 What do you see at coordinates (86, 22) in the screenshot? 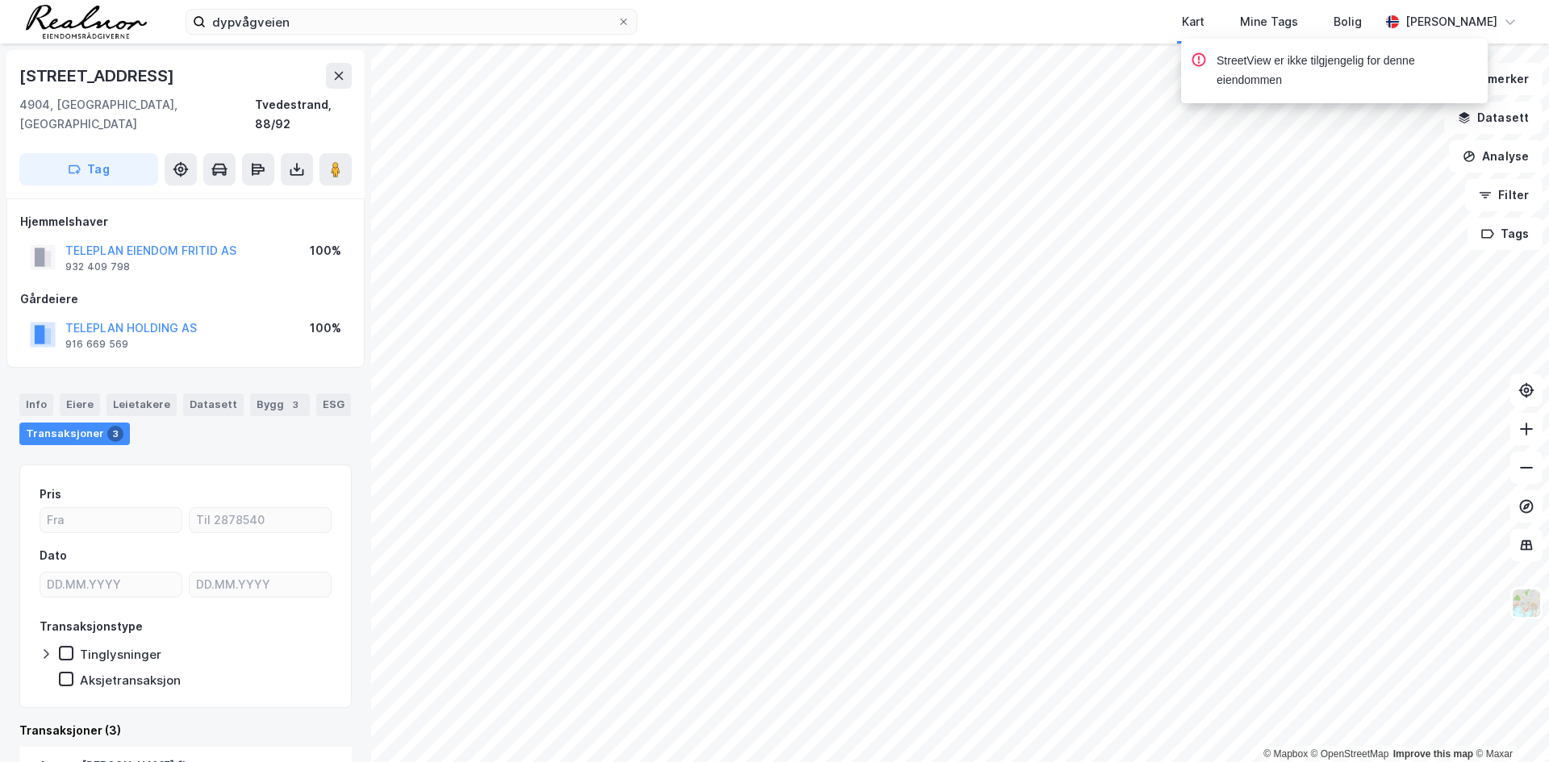
I see `img: realnor-logo.934646d98de889bb5806.png` at bounding box center [86, 22].